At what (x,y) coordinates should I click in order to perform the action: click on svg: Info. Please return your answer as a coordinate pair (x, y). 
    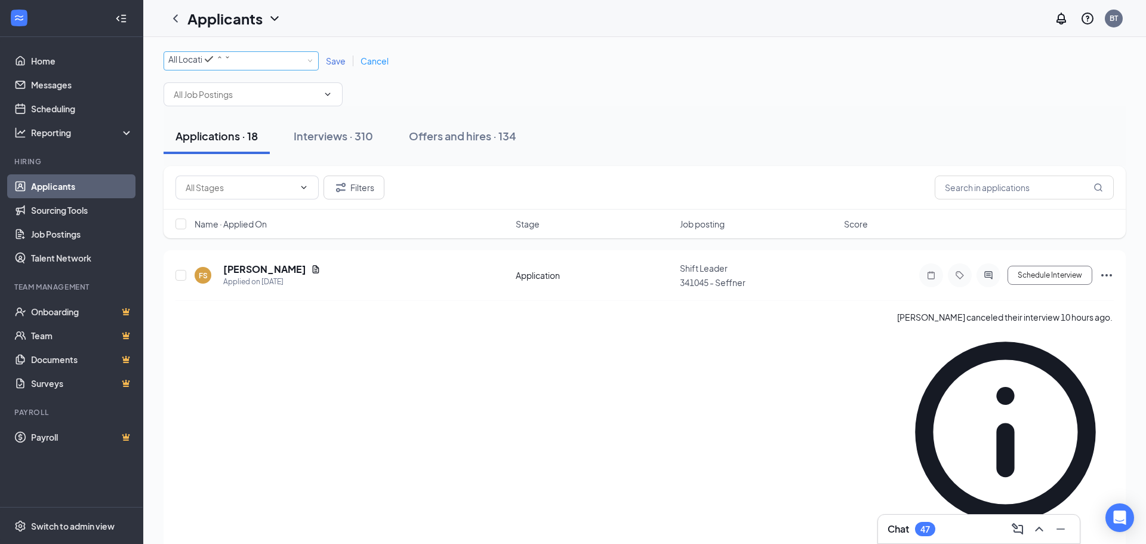
    Looking at the image, I should click on (1005, 431).